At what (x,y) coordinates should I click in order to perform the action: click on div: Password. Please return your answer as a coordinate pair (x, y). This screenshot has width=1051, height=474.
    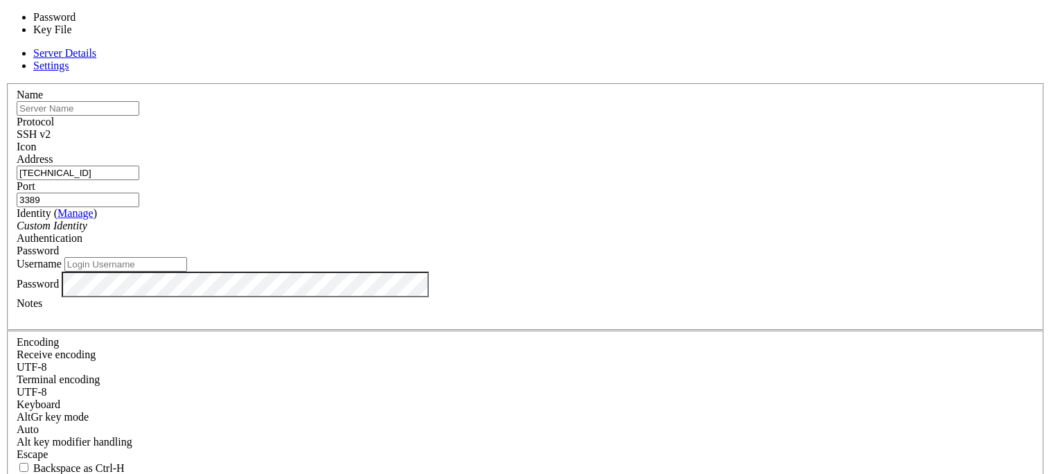
    Looking at the image, I should click on (525, 251).